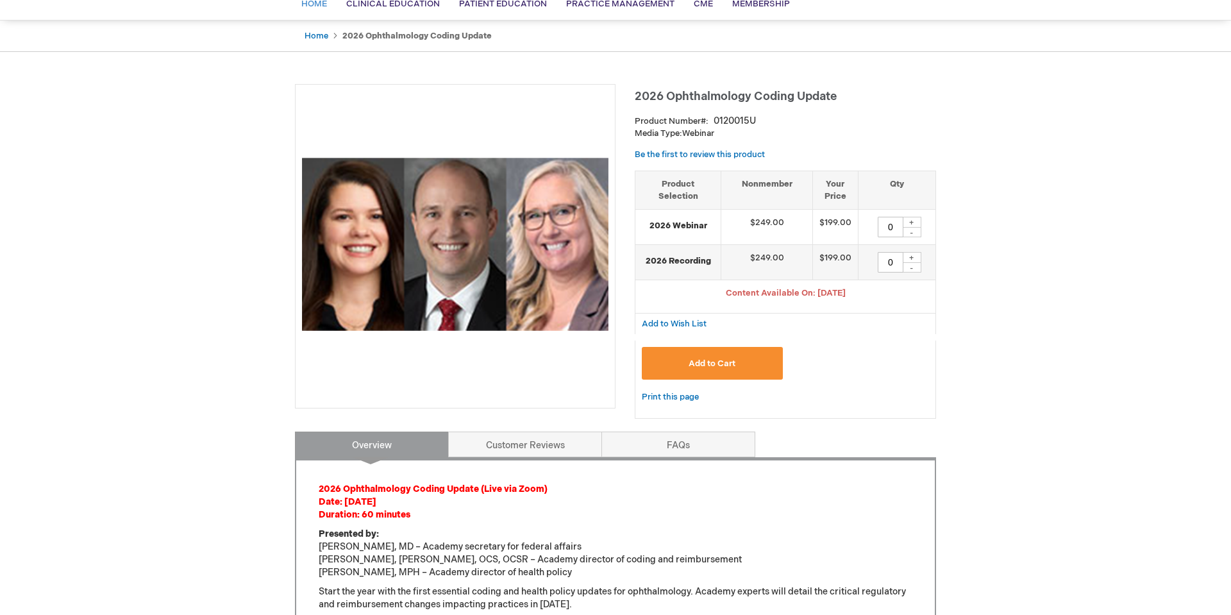 This screenshot has height=615, width=1231. What do you see at coordinates (678, 226) in the screenshot?
I see `strong: 2026 Webinar` at bounding box center [678, 226].